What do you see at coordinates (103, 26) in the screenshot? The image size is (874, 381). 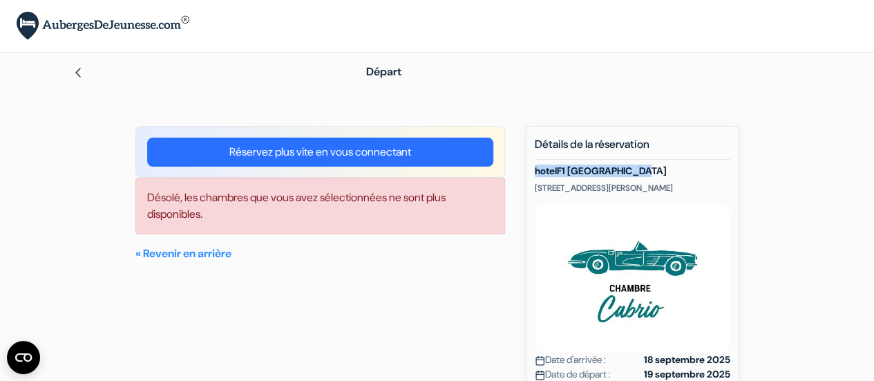 I see `img: AubergesDeJeunesse.com` at bounding box center [103, 26].